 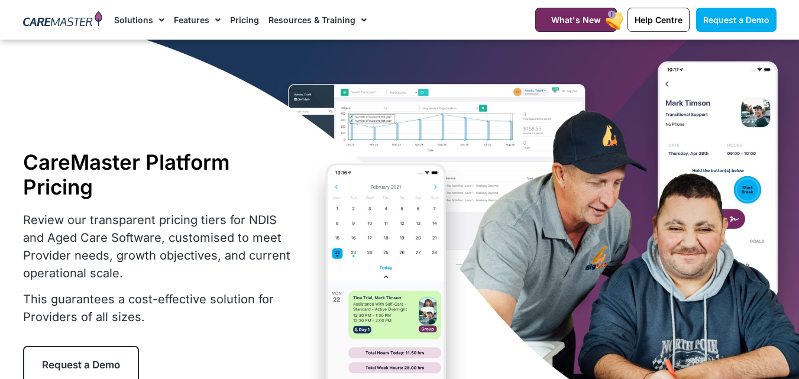 I want to click on h1: CareMaster Platform Pricing, so click(x=157, y=174).